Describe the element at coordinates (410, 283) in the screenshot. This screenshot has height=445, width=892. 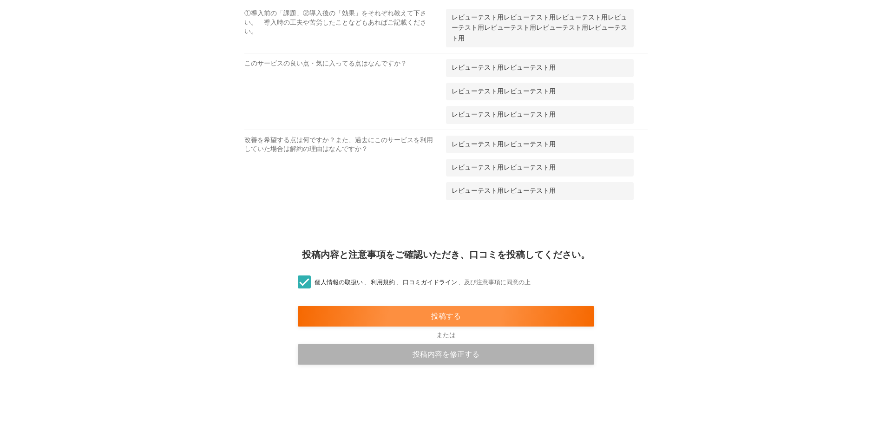
I see `label: 、 、 、 及び注意事項に同意の上` at that location.